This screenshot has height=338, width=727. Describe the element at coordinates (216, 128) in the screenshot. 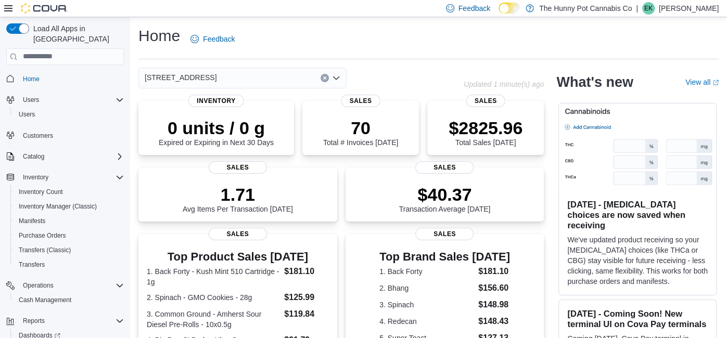

I see `p: 0 units / 0 g` at that location.